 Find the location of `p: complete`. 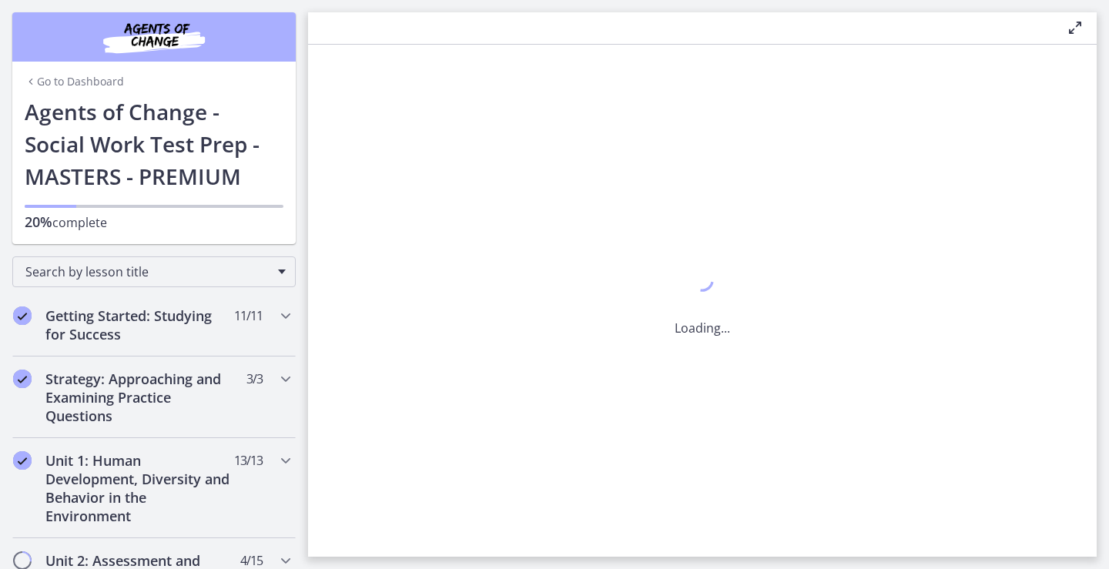

p: complete is located at coordinates (154, 222).